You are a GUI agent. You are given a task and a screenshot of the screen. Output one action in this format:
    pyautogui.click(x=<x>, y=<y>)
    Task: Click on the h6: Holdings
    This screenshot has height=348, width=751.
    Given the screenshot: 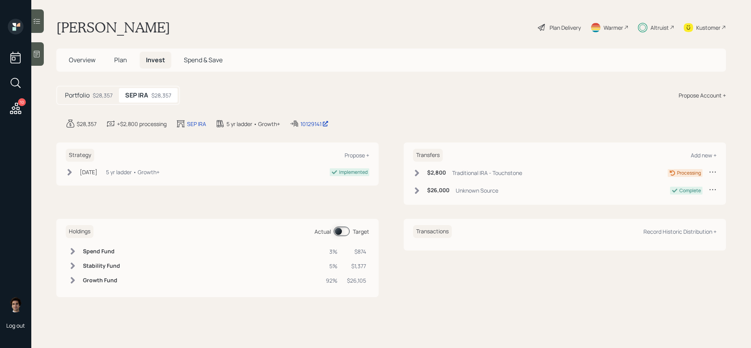 What is the action you would take?
    pyautogui.click(x=79, y=231)
    